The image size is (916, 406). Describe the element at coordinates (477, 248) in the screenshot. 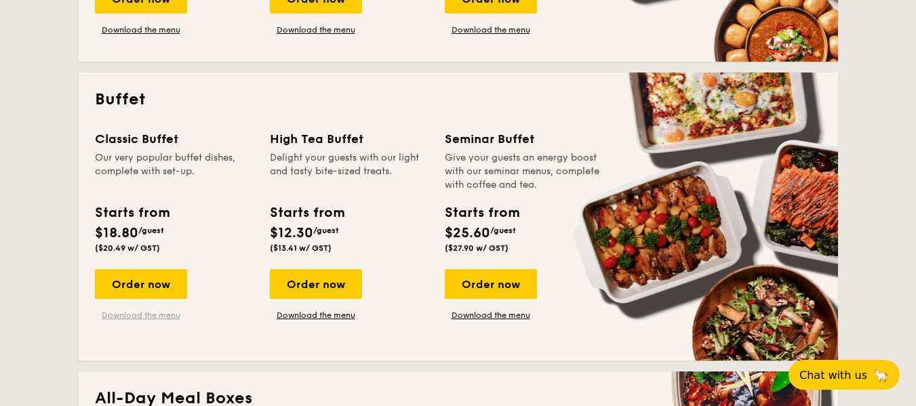

I see `span: ($27.90 w/ GST)` at that location.